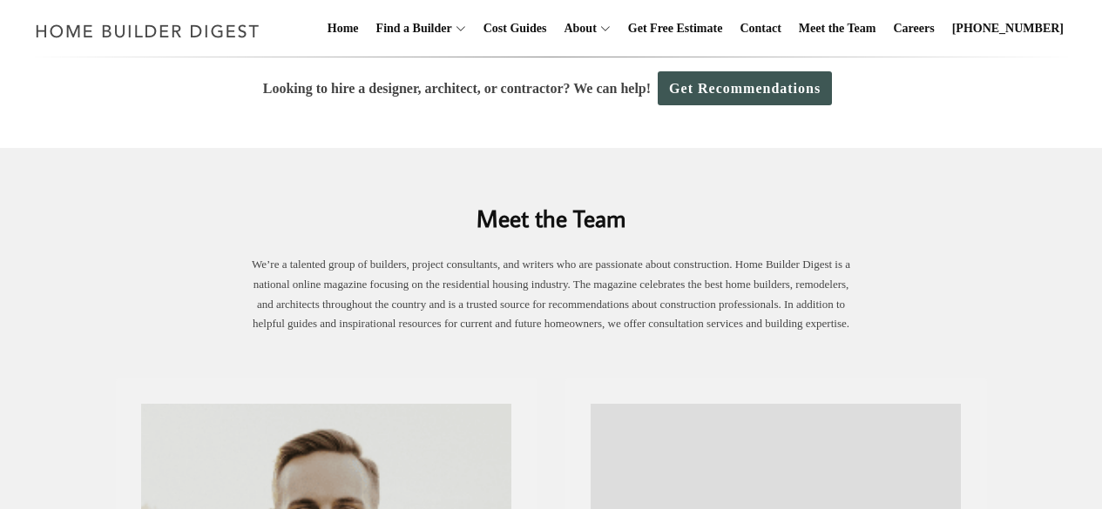 This screenshot has height=509, width=1102. Describe the element at coordinates (551, 294) in the screenshot. I see `p: We’re a talented group of builders, project consultants, and writers who are passionate about con...` at that location.